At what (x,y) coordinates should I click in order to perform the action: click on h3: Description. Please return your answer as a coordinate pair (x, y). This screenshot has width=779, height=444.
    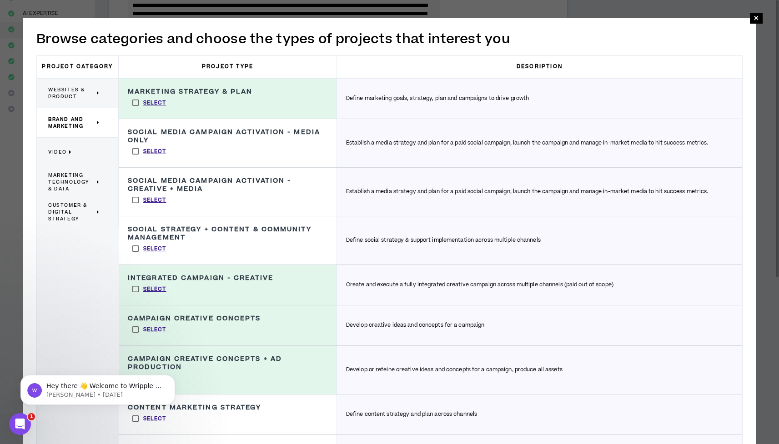
    Looking at the image, I should click on (539, 67).